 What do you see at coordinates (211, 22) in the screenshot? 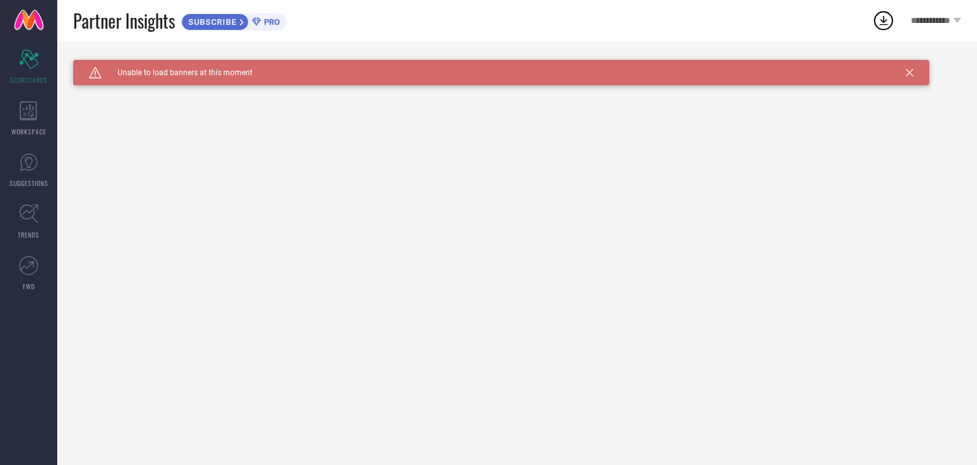
I see `span: SUBSCRIBE` at bounding box center [211, 22].